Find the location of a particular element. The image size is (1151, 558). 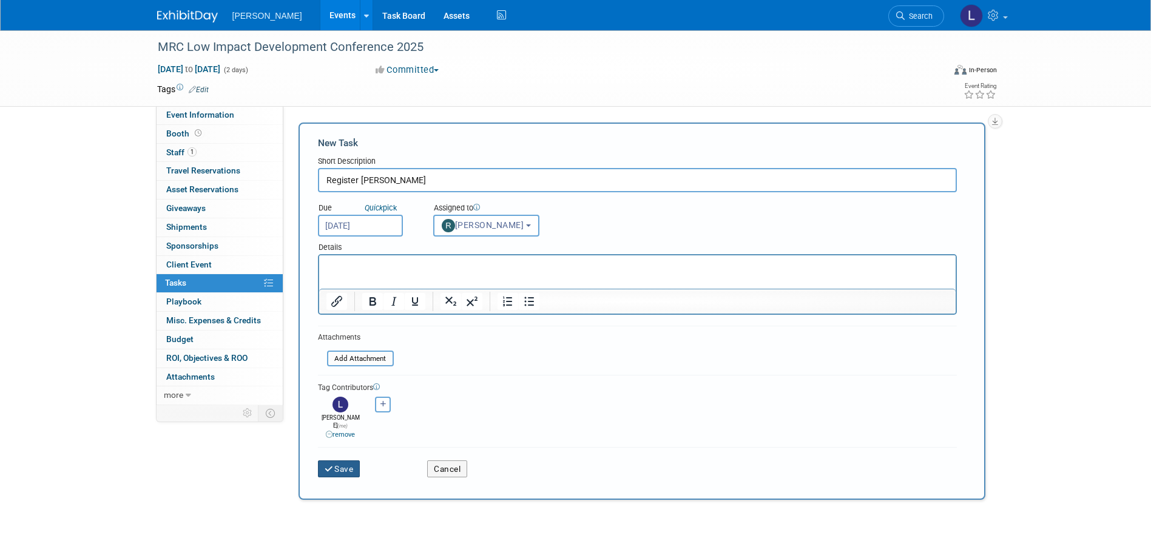

button: Bullet list is located at coordinates (529, 302).